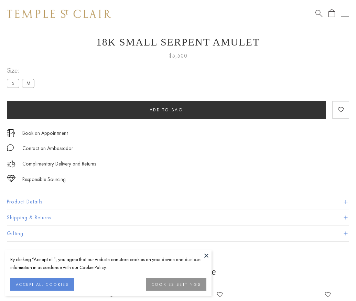  Describe the element at coordinates (11, 164) in the screenshot. I see `img: icon_delivery.svg` at that location.